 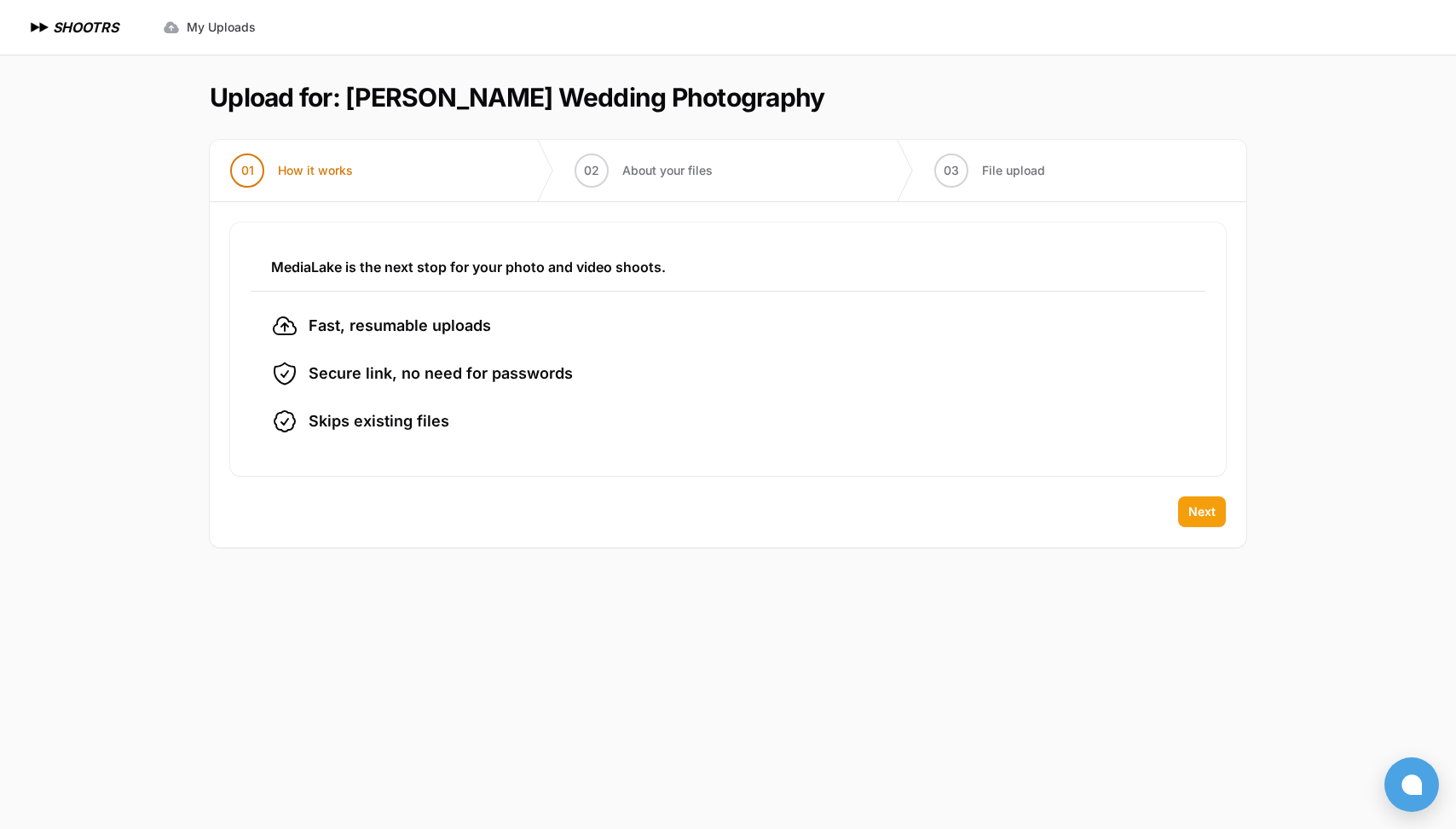 What do you see at coordinates (379, 421) in the screenshot?
I see `span: Skips existing files` at bounding box center [379, 421].